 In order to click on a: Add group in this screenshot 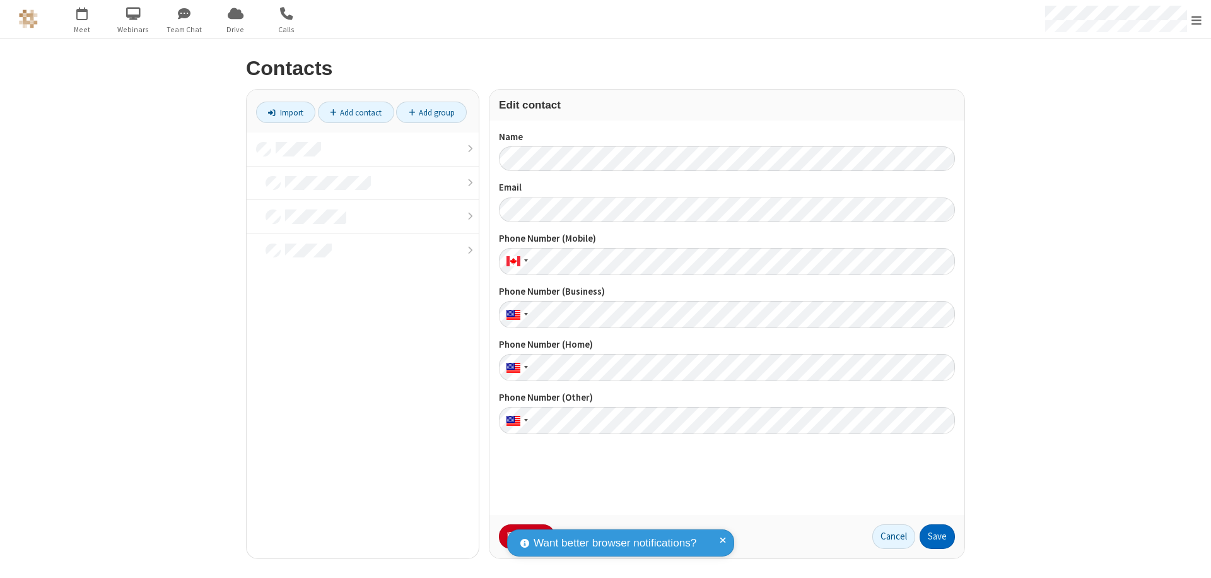, I will do `click(431, 112)`.